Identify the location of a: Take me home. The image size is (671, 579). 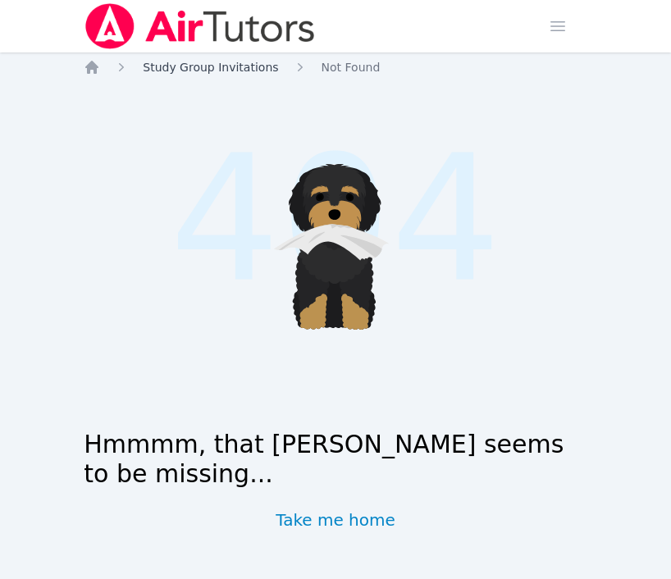
(336, 520).